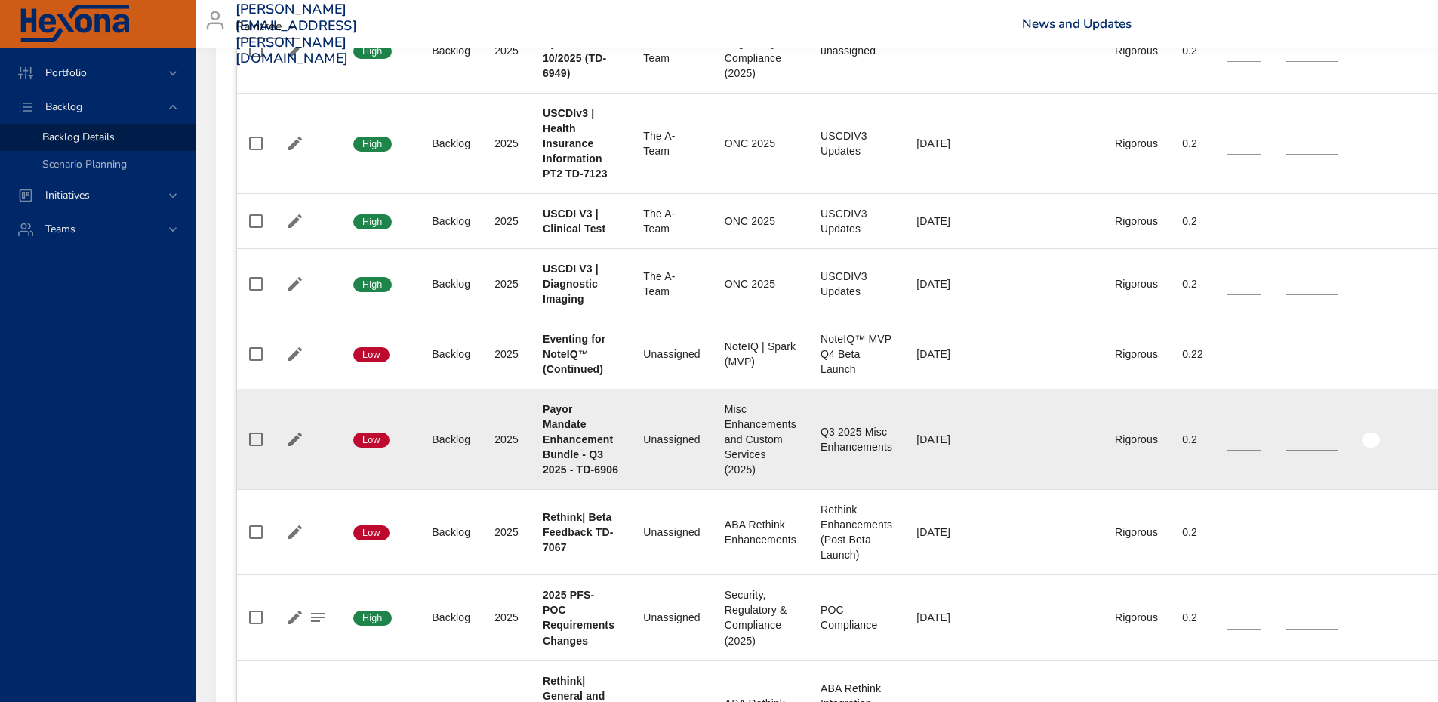 The image size is (1438, 702). Describe the element at coordinates (318, 617) in the screenshot. I see `button: Project Notes` at that location.